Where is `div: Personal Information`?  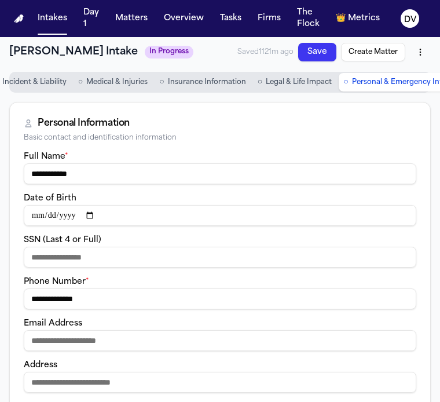 div: Personal Information is located at coordinates (83, 123).